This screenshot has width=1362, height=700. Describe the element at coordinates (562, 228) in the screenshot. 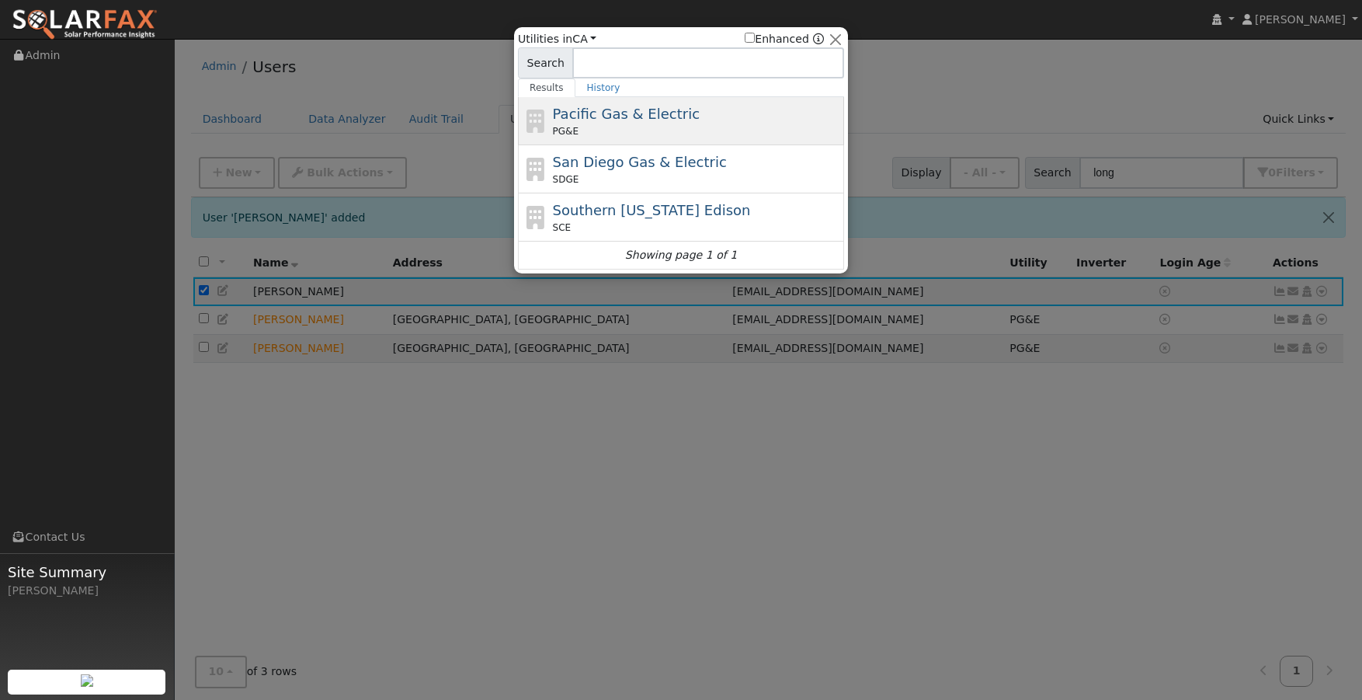

I see `span: SCE` at that location.